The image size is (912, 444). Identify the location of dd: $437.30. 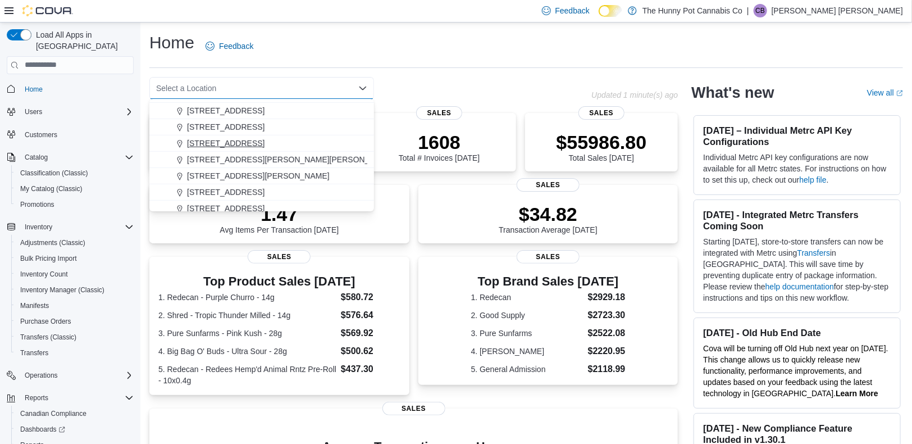
(371, 369).